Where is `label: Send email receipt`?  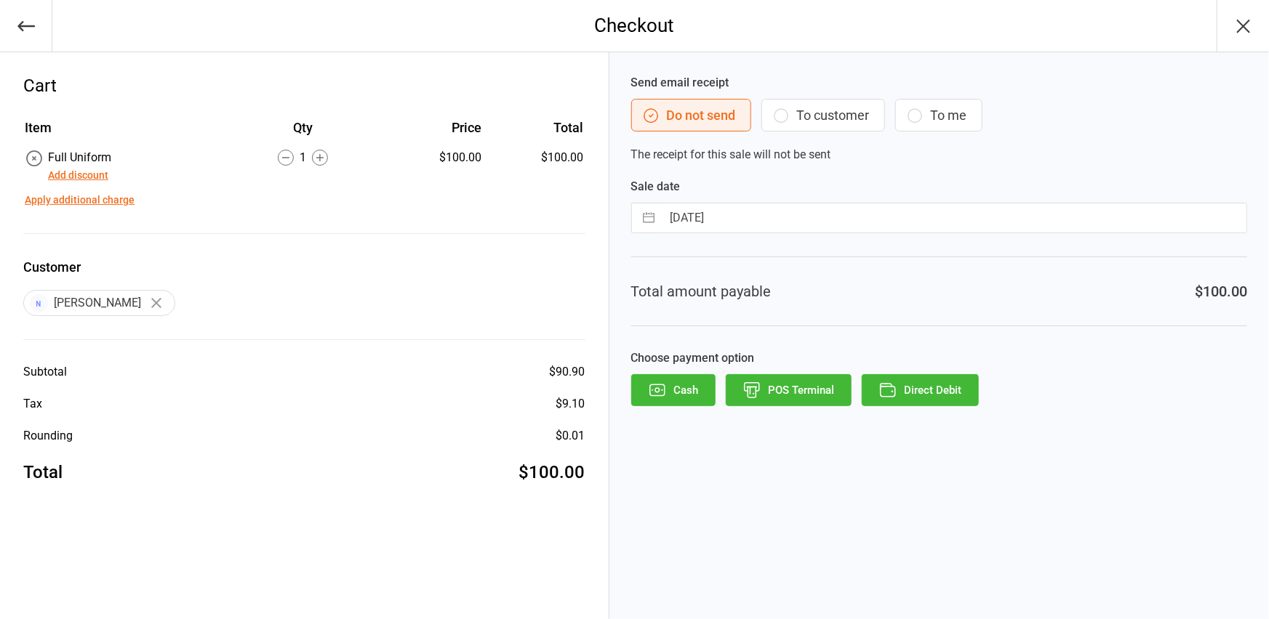
label: Send email receipt is located at coordinates (939, 83).